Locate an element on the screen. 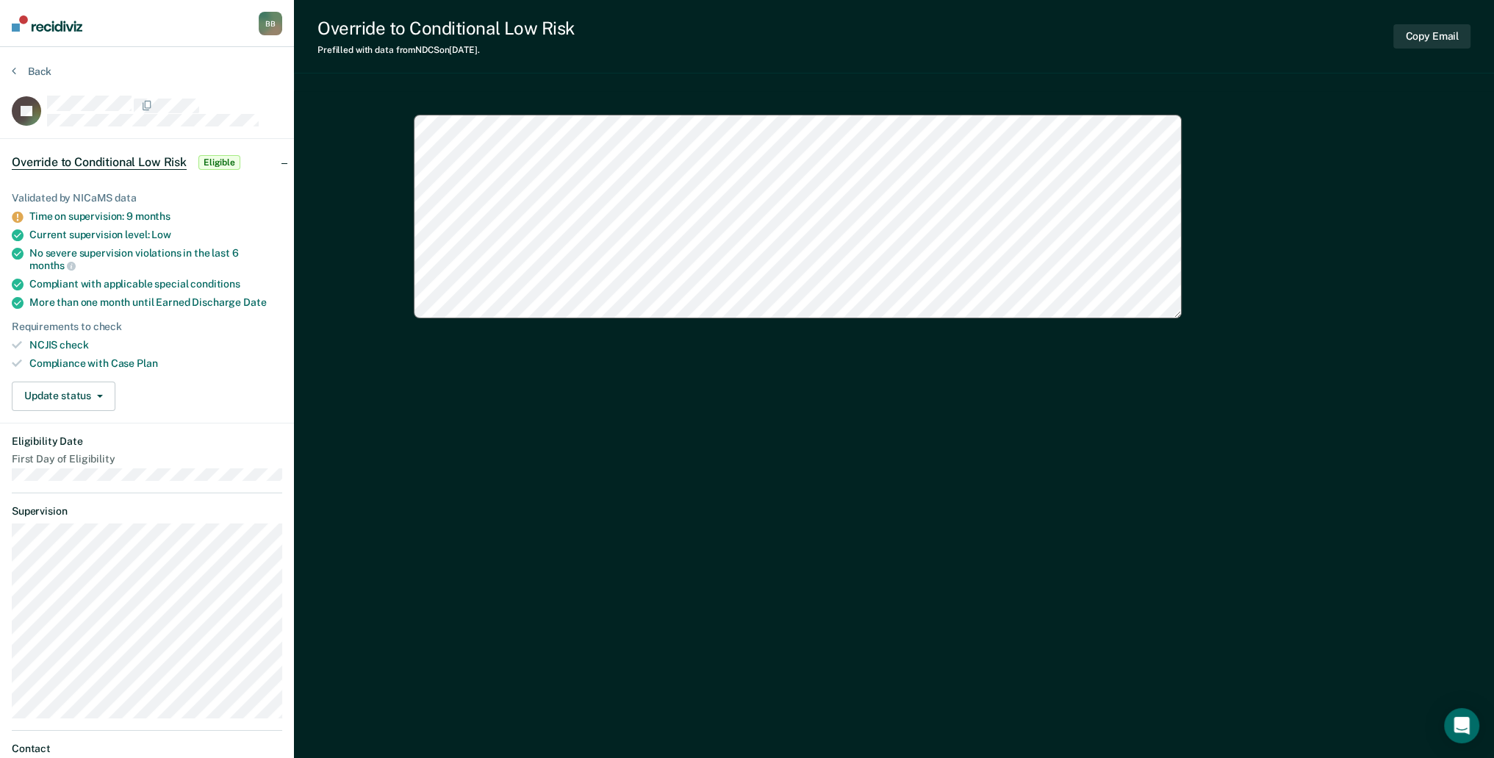 Image resolution: width=1494 pixels, height=758 pixels. div: Validated by NICaMS data is located at coordinates (147, 198).